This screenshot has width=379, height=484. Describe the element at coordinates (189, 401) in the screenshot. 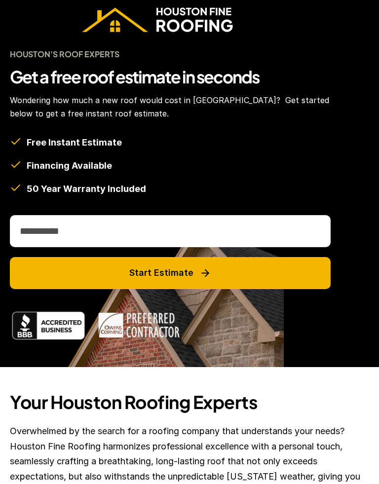

I see `h2: Your Houston Roofing Experts` at that location.